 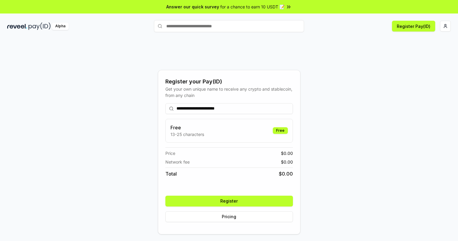 I want to click on div: Free, so click(x=280, y=131).